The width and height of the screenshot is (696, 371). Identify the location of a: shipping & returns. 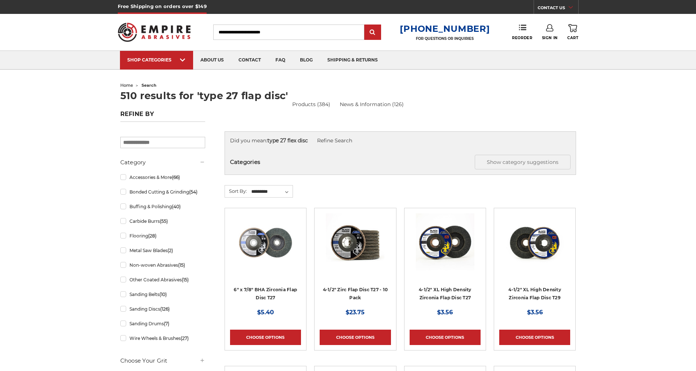
(352, 60).